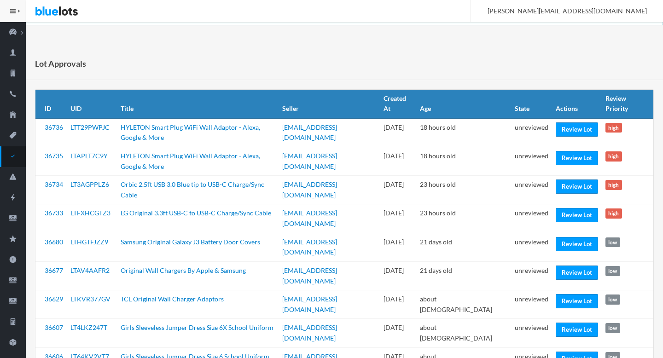  I want to click on a: 36735, so click(54, 156).